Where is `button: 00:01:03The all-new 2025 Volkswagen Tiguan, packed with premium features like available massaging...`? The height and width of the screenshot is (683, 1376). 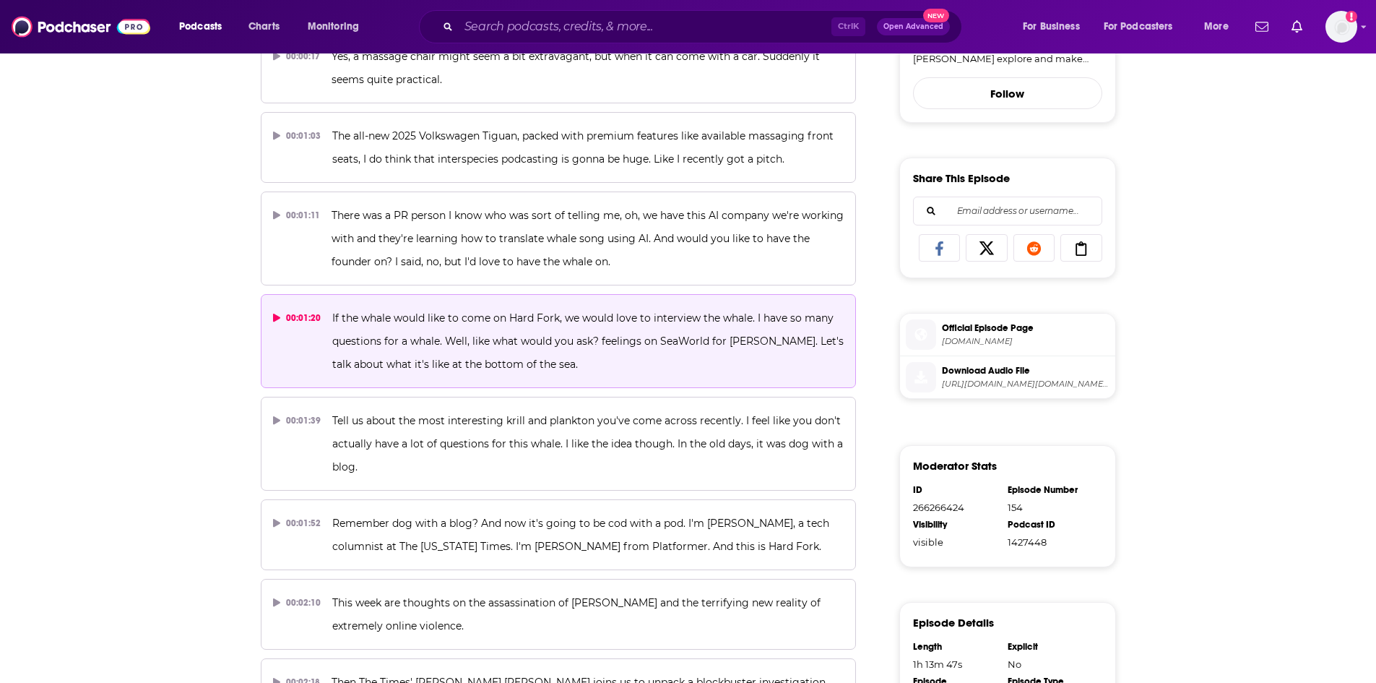
button: 00:01:03The all-new 2025 Volkswagen Tiguan, packed with premium features like available massaging... is located at coordinates (558, 147).